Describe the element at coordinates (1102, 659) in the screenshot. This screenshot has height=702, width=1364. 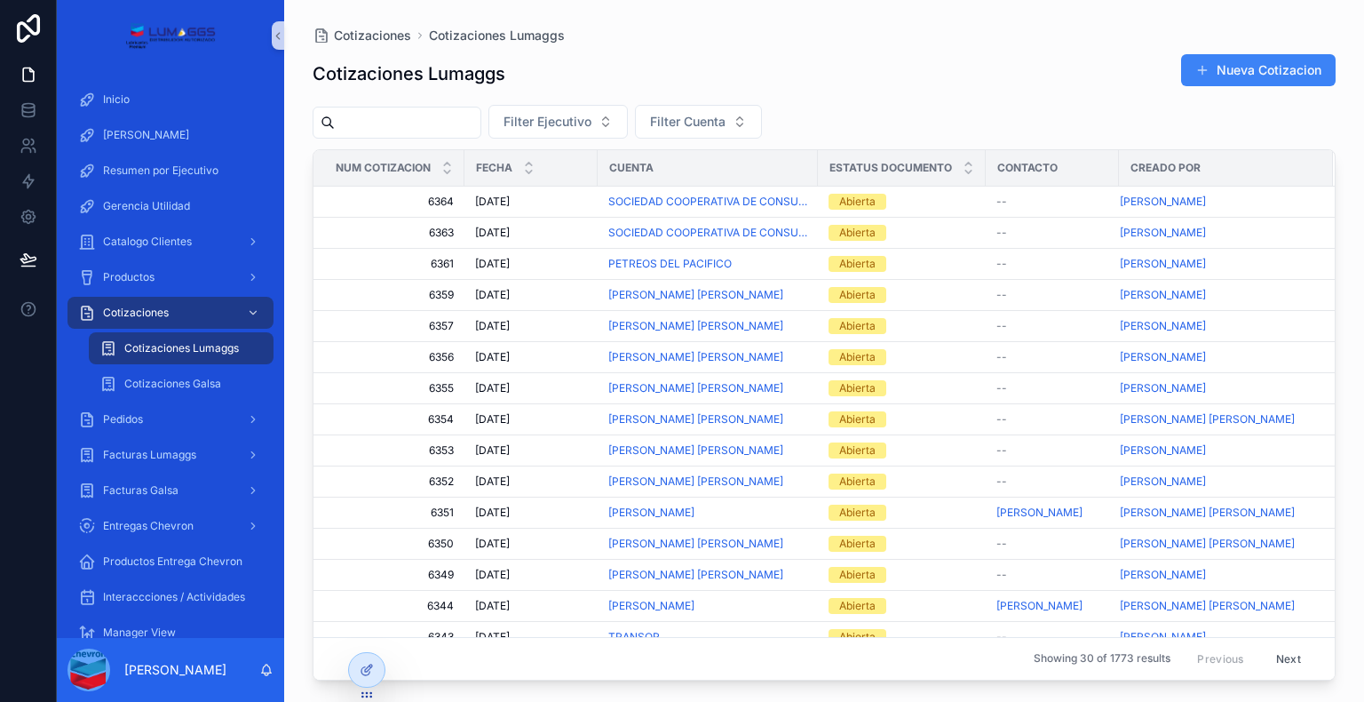
I see `span: Showing 30 of 1773 results` at that location.